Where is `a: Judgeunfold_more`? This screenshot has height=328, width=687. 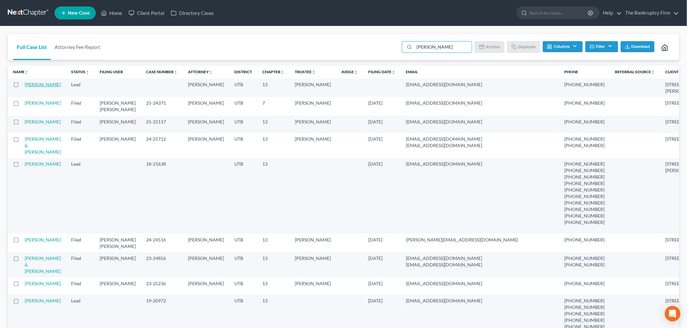 a: Judgeunfold_more is located at coordinates (349, 72).